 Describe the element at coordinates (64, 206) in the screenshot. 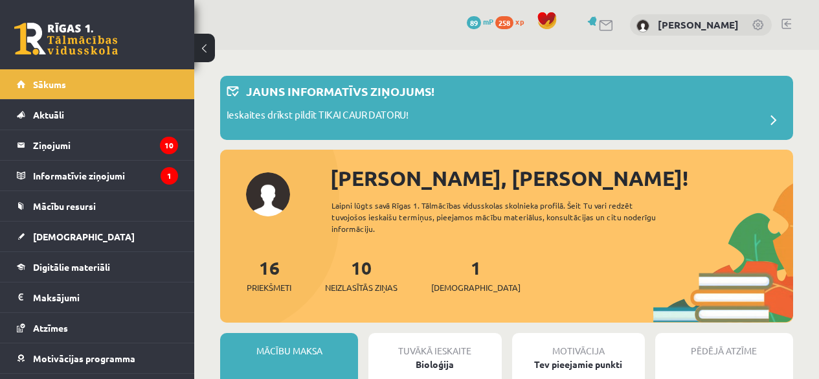

I see `span: Mācību resursi` at that location.